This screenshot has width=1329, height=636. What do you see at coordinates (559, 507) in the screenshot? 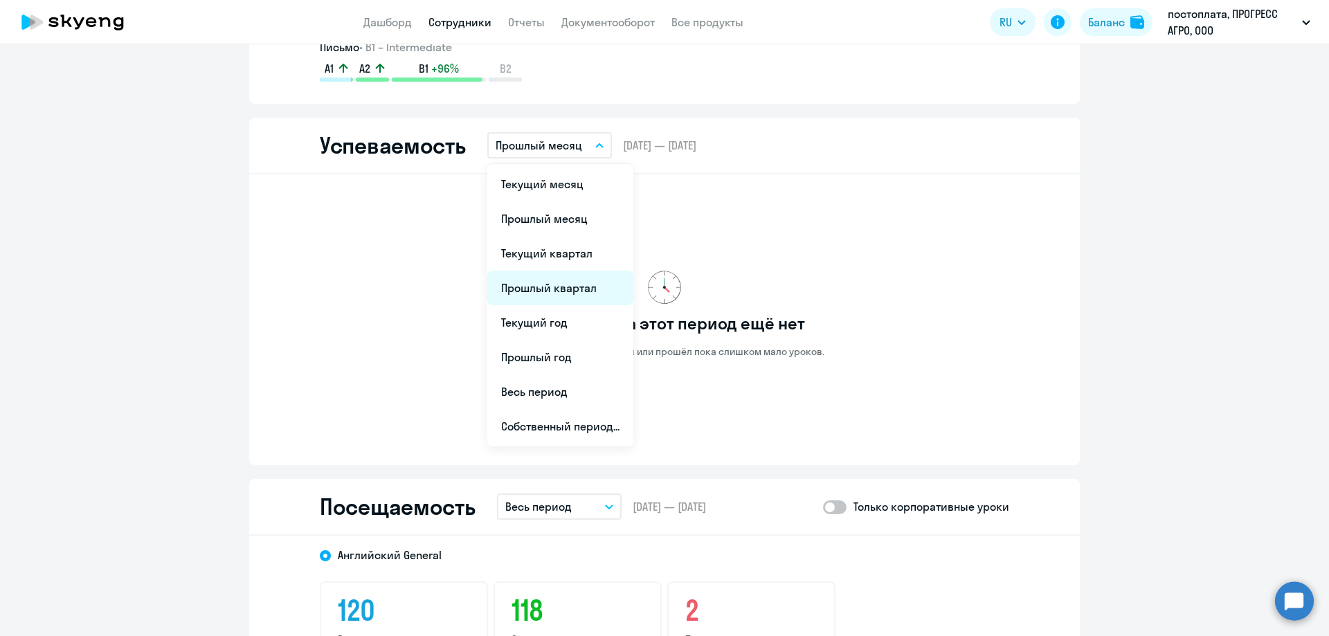
I see `button: Весь период` at bounding box center [559, 507].